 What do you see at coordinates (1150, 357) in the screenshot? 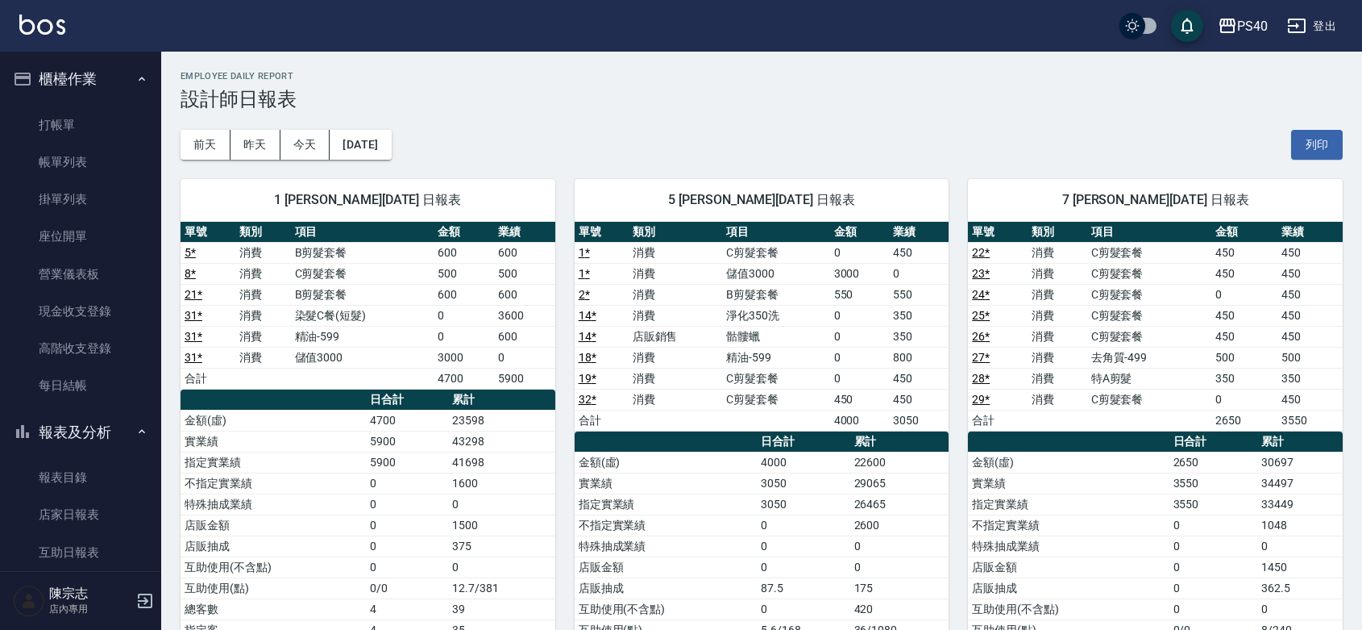
I see `td: 去角質-499` at bounding box center [1150, 357].